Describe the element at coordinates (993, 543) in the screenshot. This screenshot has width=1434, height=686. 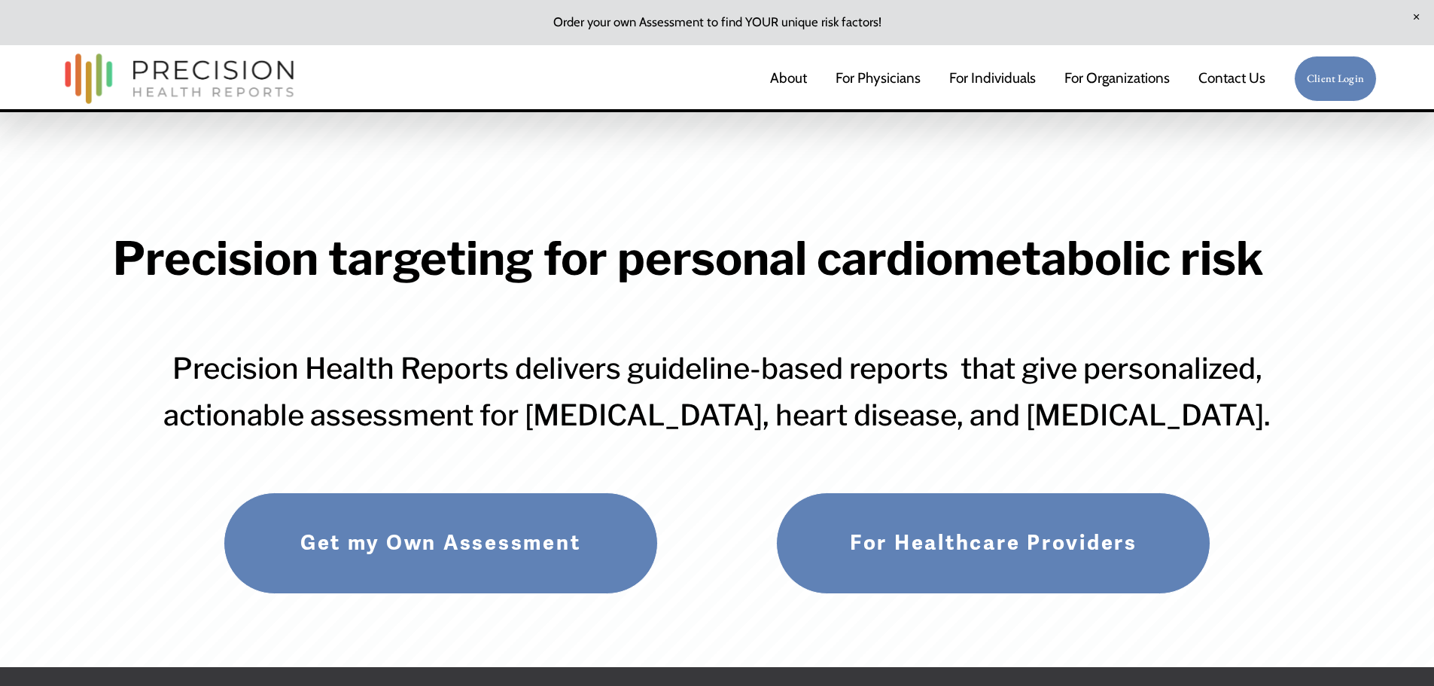
I see `a: For Healthcare Providers` at that location.